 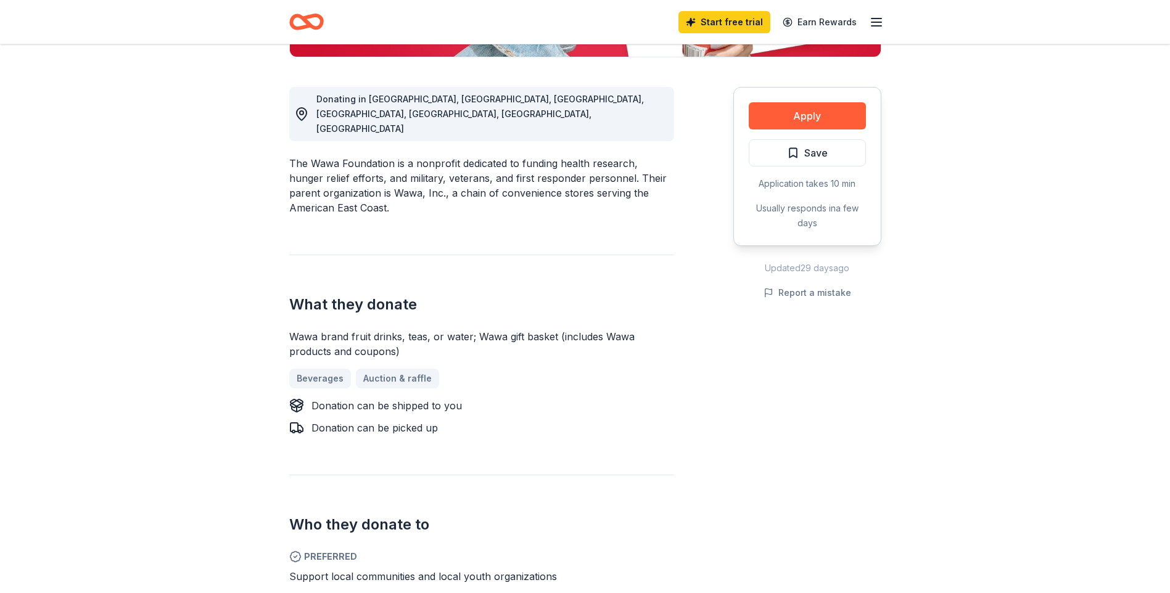 What do you see at coordinates (807, 153) in the screenshot?
I see `button: Save` at bounding box center [807, 153].